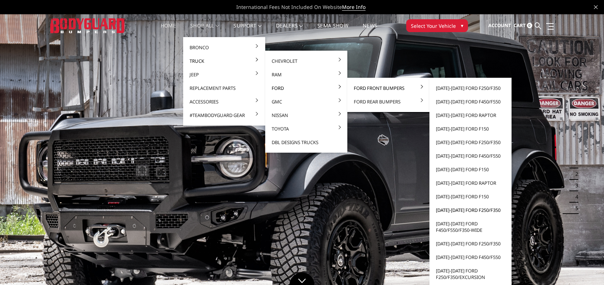 This screenshot has height=285, width=604. What do you see at coordinates (574, 185) in the screenshot?
I see `button: 3 of 5` at bounding box center [574, 185].